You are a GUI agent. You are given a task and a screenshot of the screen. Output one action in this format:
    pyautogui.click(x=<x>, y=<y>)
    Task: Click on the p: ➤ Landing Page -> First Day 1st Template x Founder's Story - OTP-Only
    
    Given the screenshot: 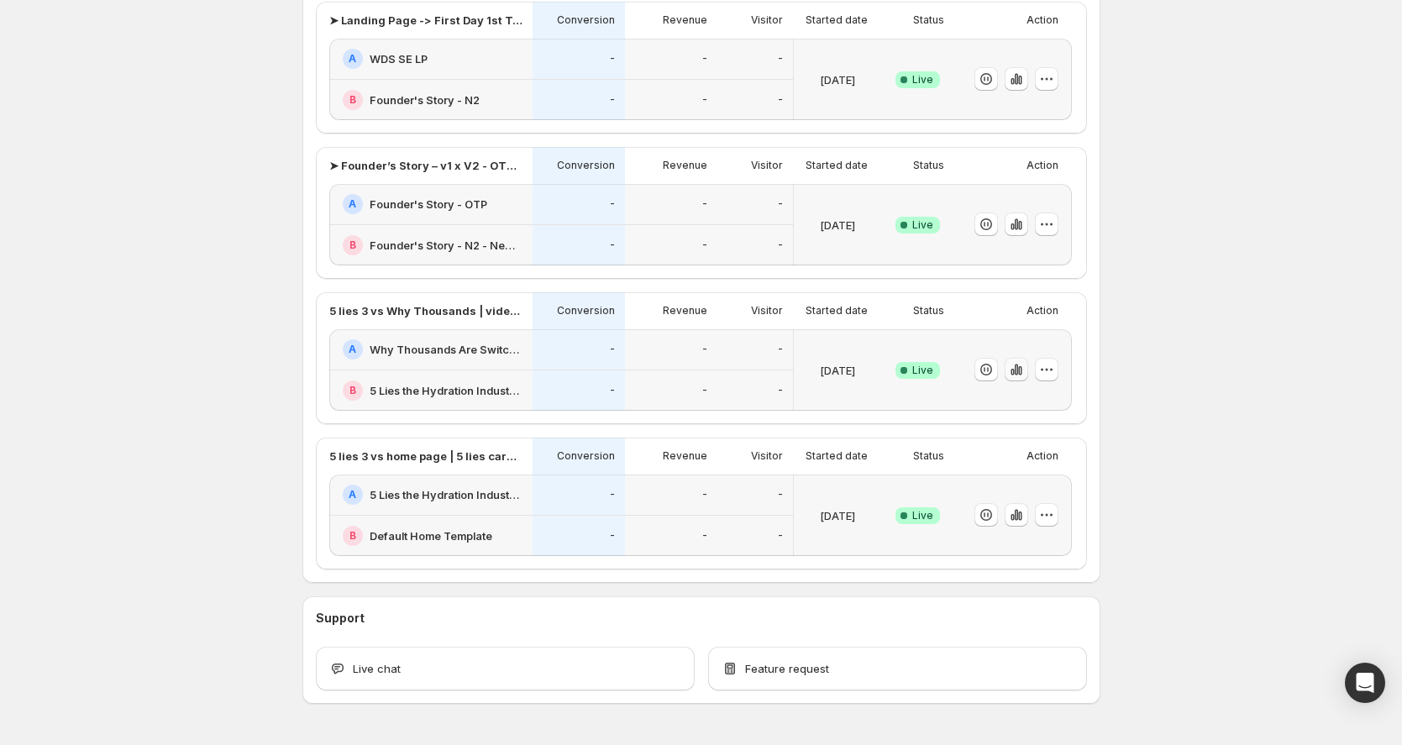 What is the action you would take?
    pyautogui.click(x=426, y=20)
    